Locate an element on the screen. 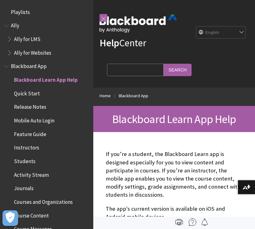  a: Home is located at coordinates (105, 96).